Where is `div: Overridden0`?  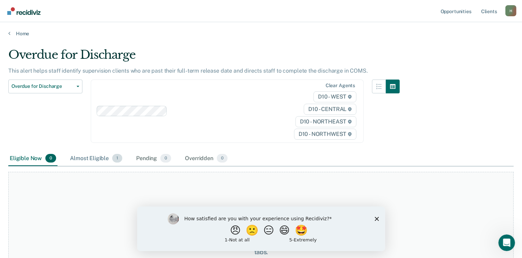 div: Overridden0 is located at coordinates (206, 159).